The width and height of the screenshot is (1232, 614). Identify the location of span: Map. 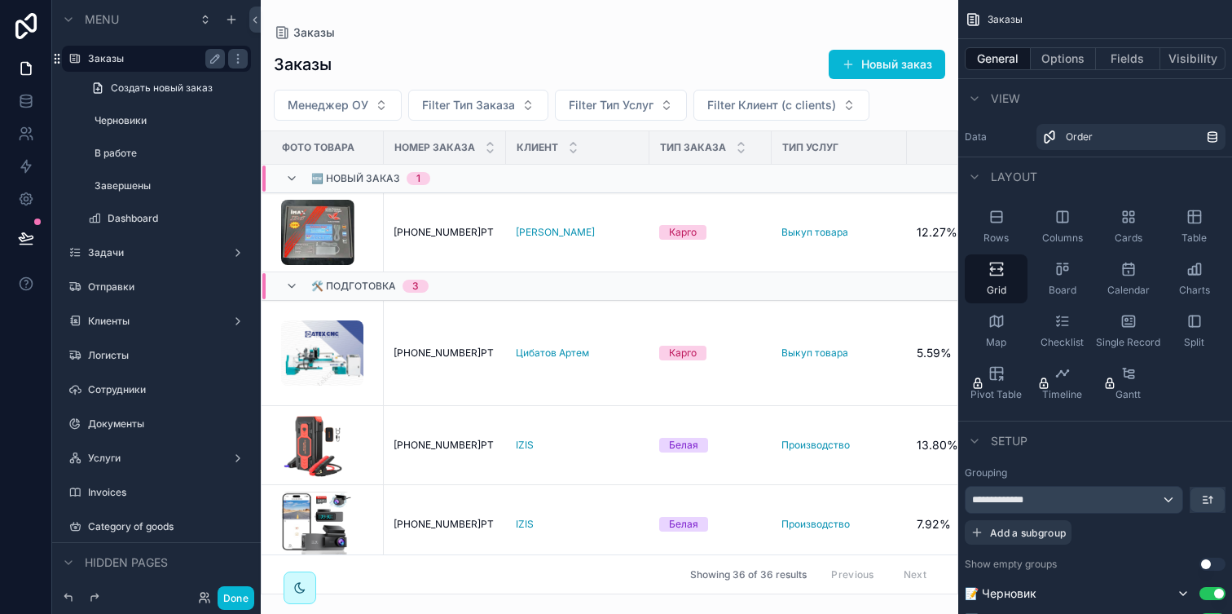
(996, 342).